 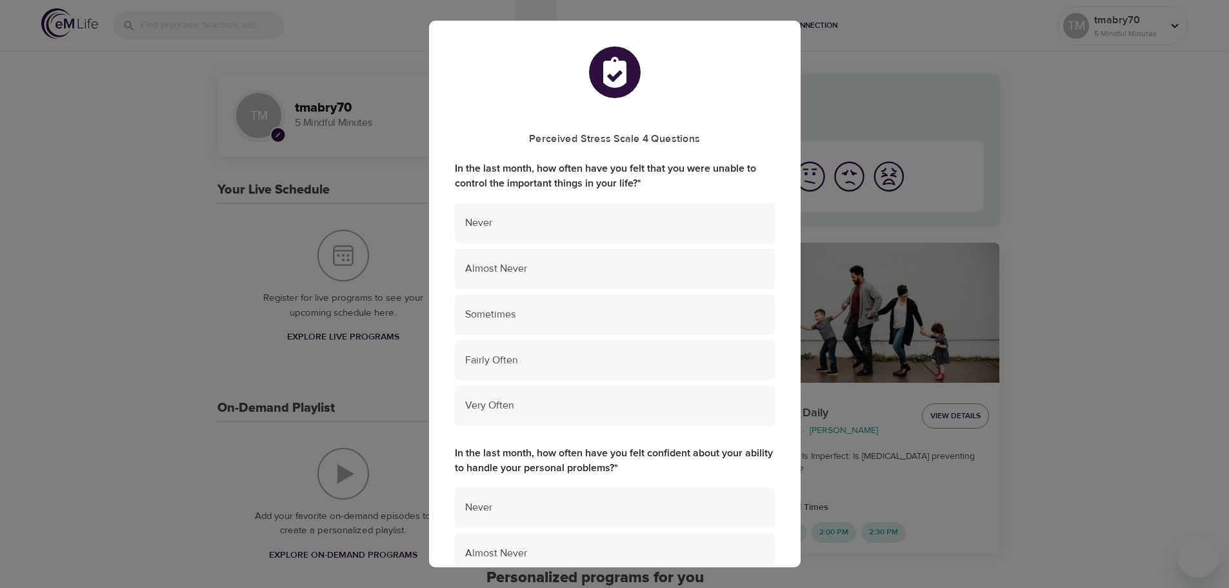 I want to click on span: Fairly Often, so click(x=615, y=360).